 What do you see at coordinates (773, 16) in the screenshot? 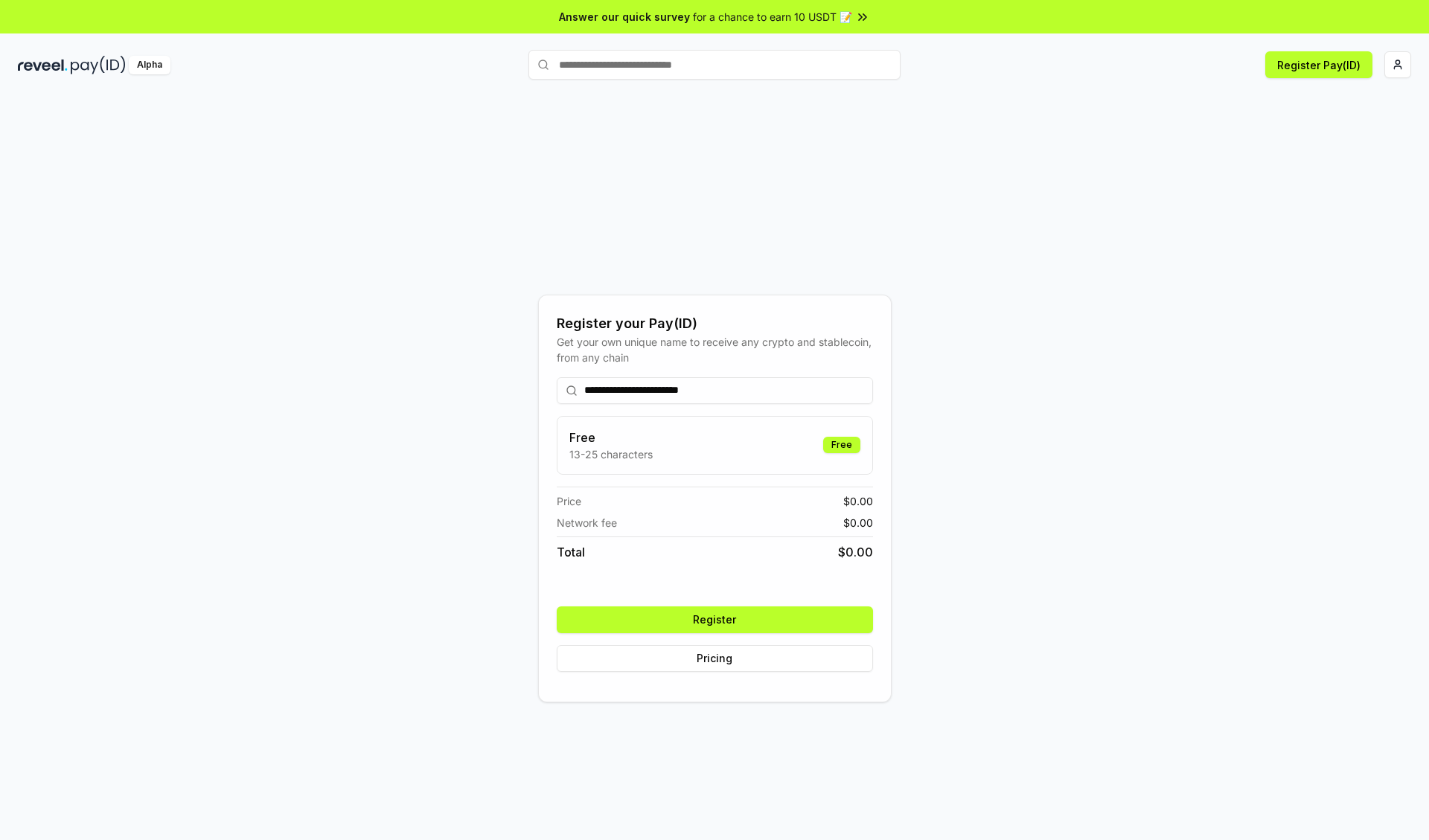
I see `span: for a chance to earn 10 USDT 📝` at bounding box center [773, 16].